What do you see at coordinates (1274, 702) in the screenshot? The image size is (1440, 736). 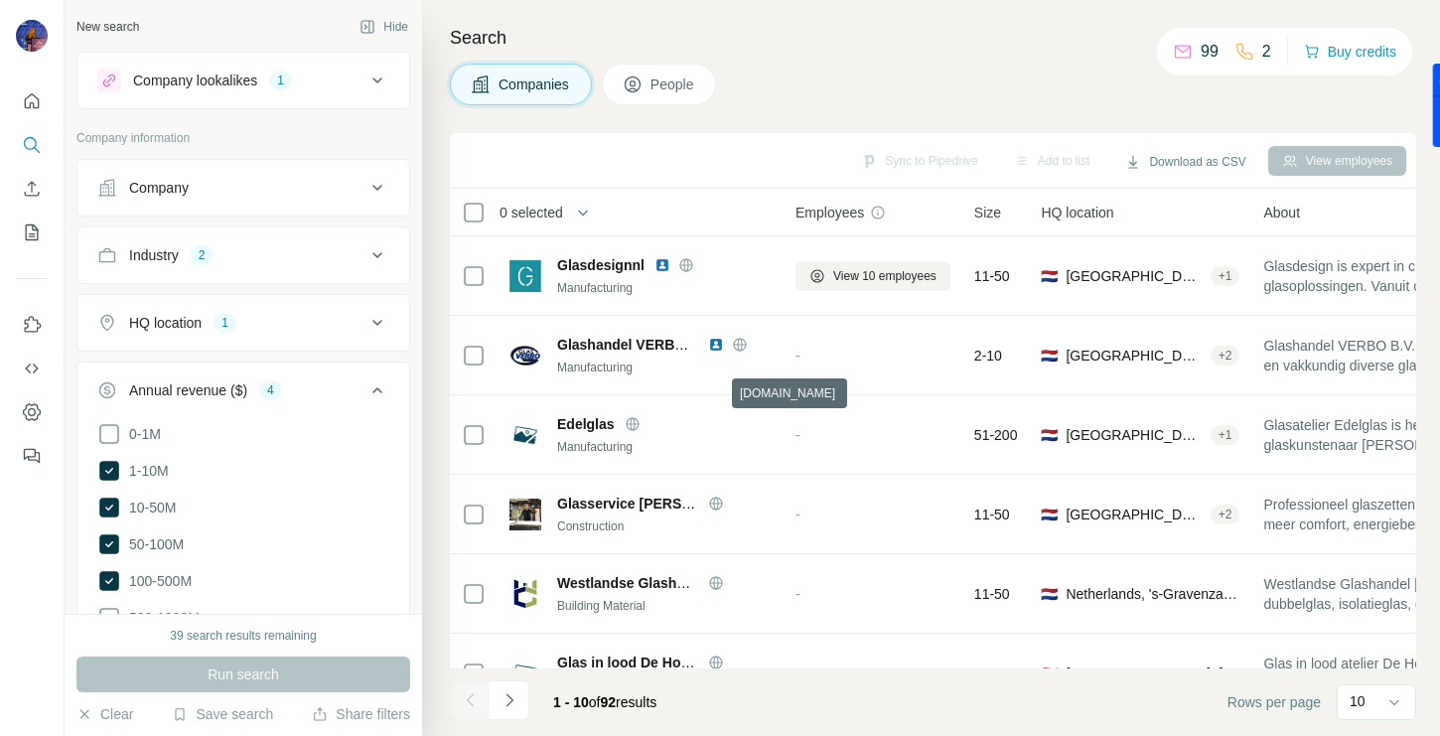 I see `span: Rows per page` at bounding box center [1274, 702].